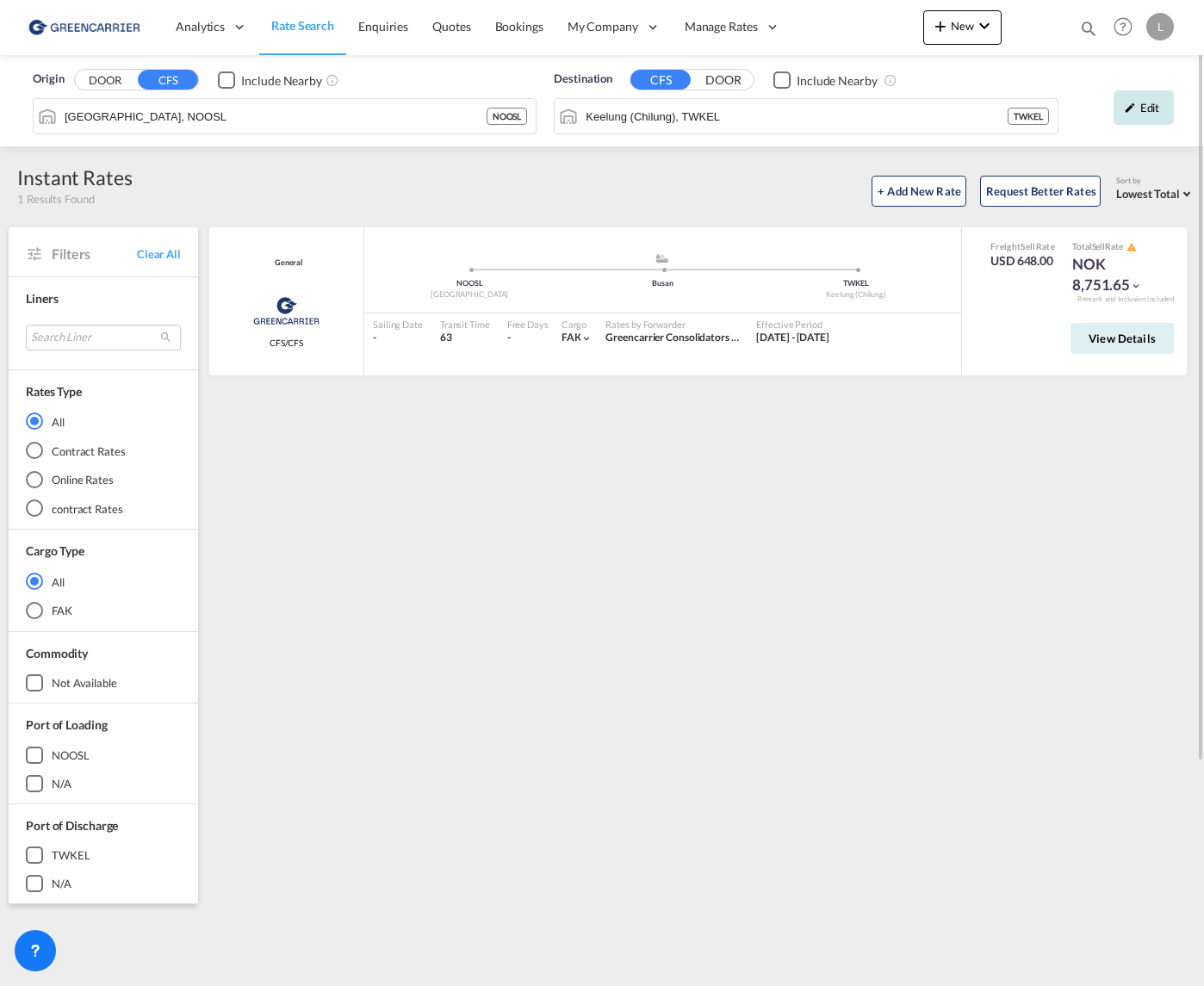 The image size is (1204, 986). I want to click on span: Enquiries, so click(383, 26).